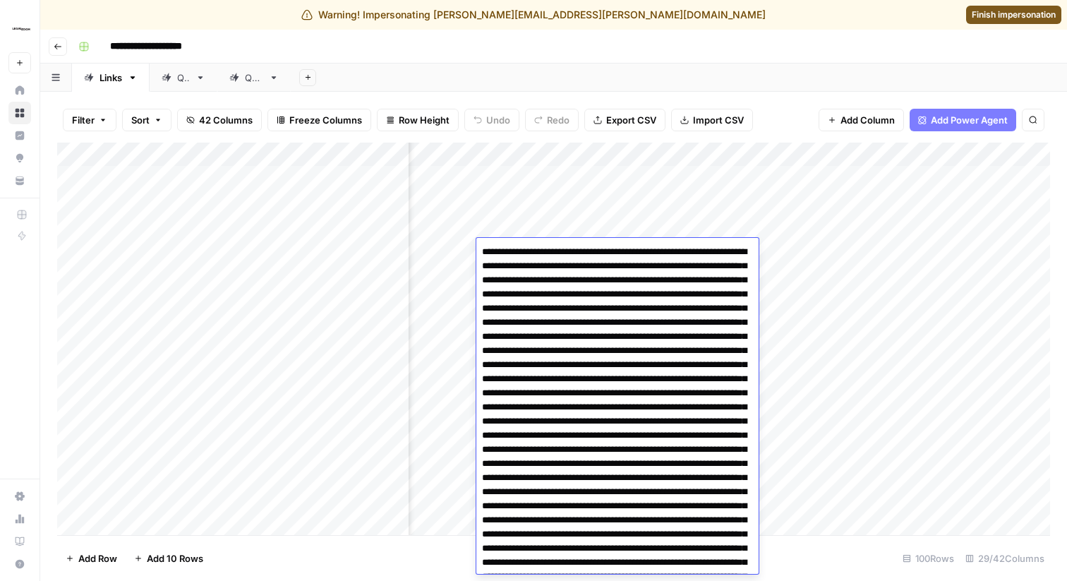  I want to click on span: Add 10 Rows, so click(175, 558).